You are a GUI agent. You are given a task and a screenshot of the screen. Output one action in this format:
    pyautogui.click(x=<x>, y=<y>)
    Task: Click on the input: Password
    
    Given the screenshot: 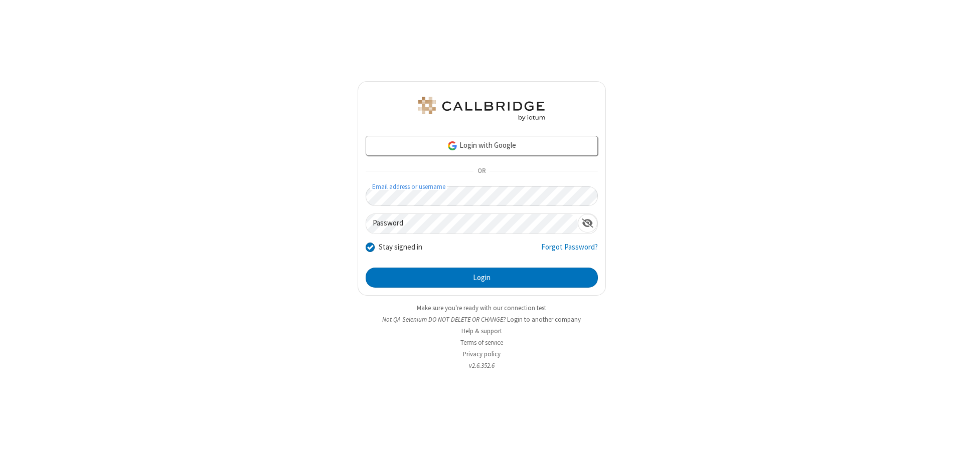 What is the action you would take?
    pyautogui.click(x=472, y=224)
    